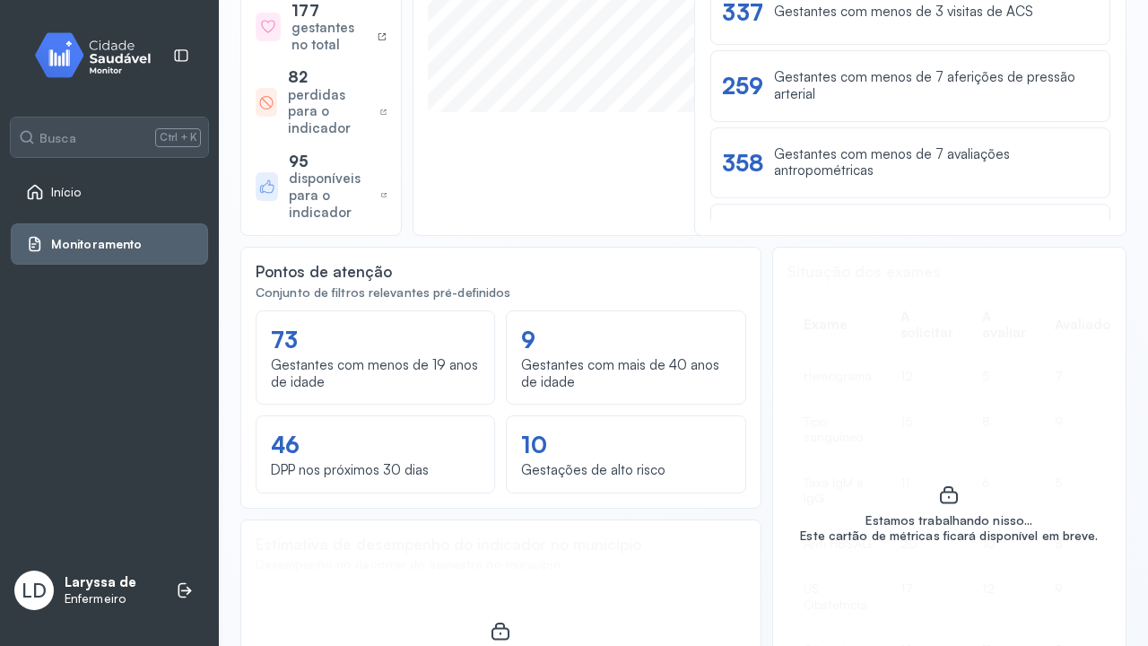 The width and height of the screenshot is (1148, 646). What do you see at coordinates (266, 187) in the screenshot?
I see `img: like-heroicons.svg` at bounding box center [266, 187].